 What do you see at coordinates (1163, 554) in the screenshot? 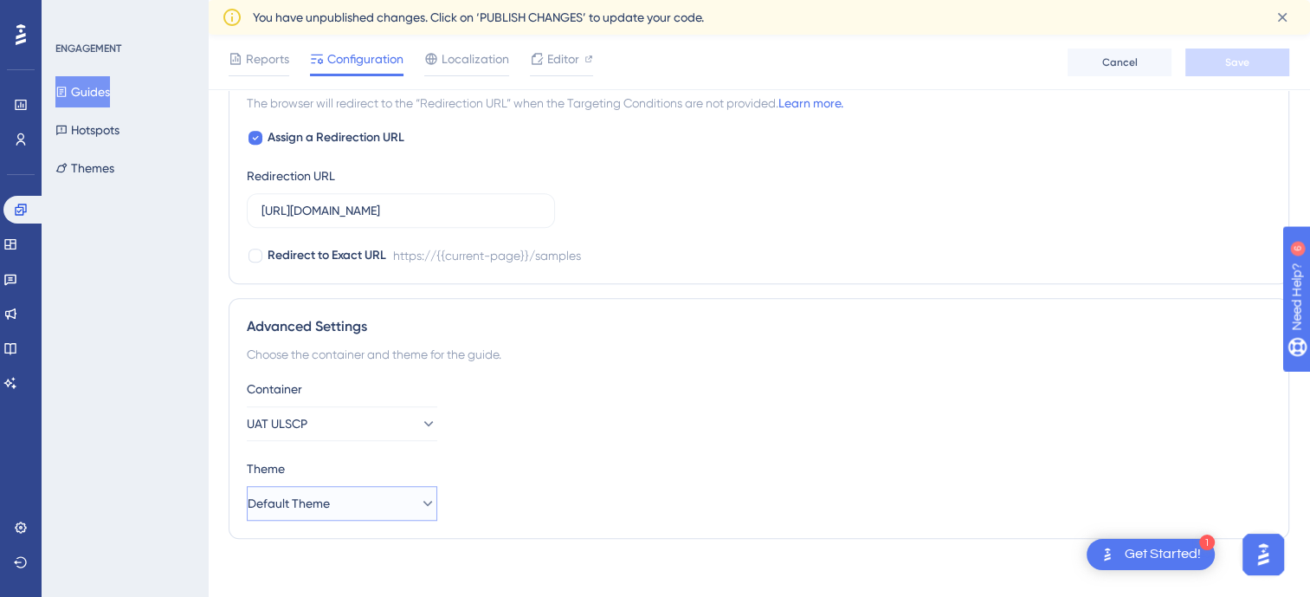
I see `div: Get Started!` at bounding box center [1163, 554].